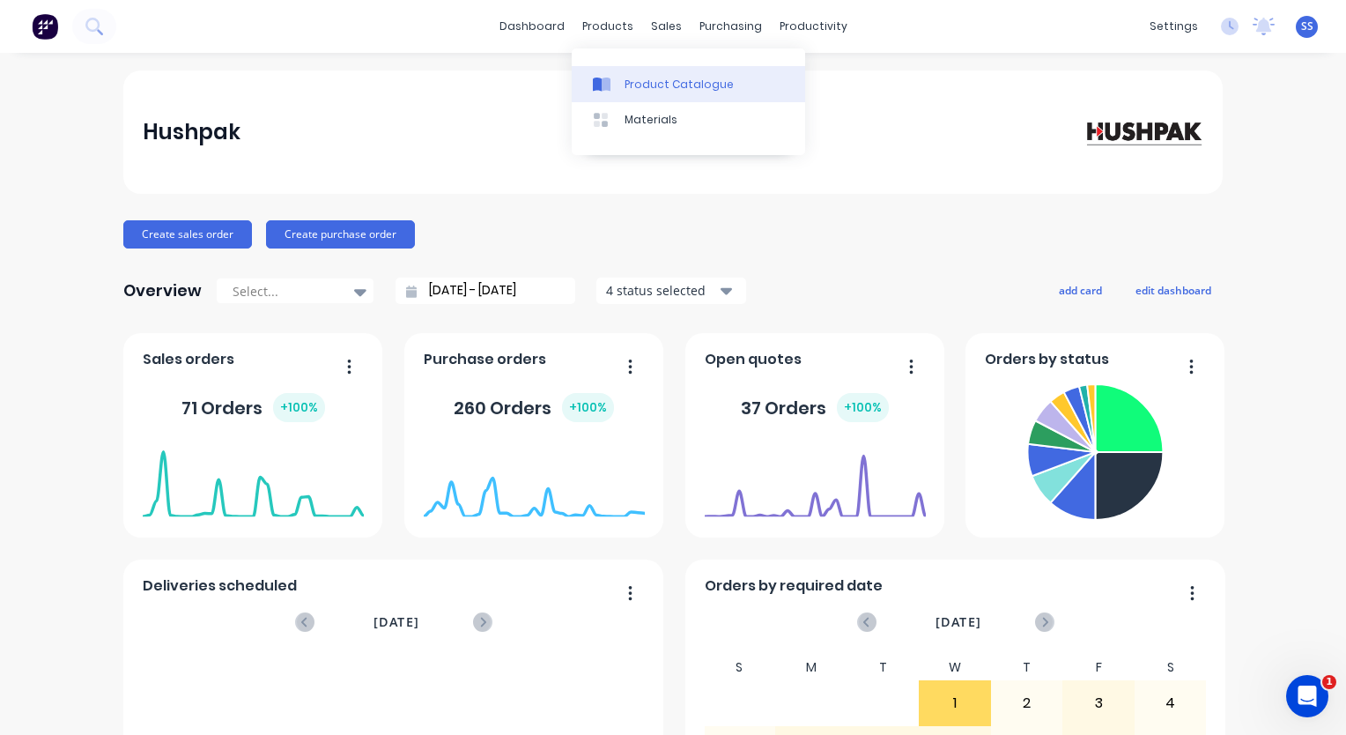 This screenshot has width=1346, height=735. Describe the element at coordinates (534, 407) in the screenshot. I see `div: 260 Orders` at that location.